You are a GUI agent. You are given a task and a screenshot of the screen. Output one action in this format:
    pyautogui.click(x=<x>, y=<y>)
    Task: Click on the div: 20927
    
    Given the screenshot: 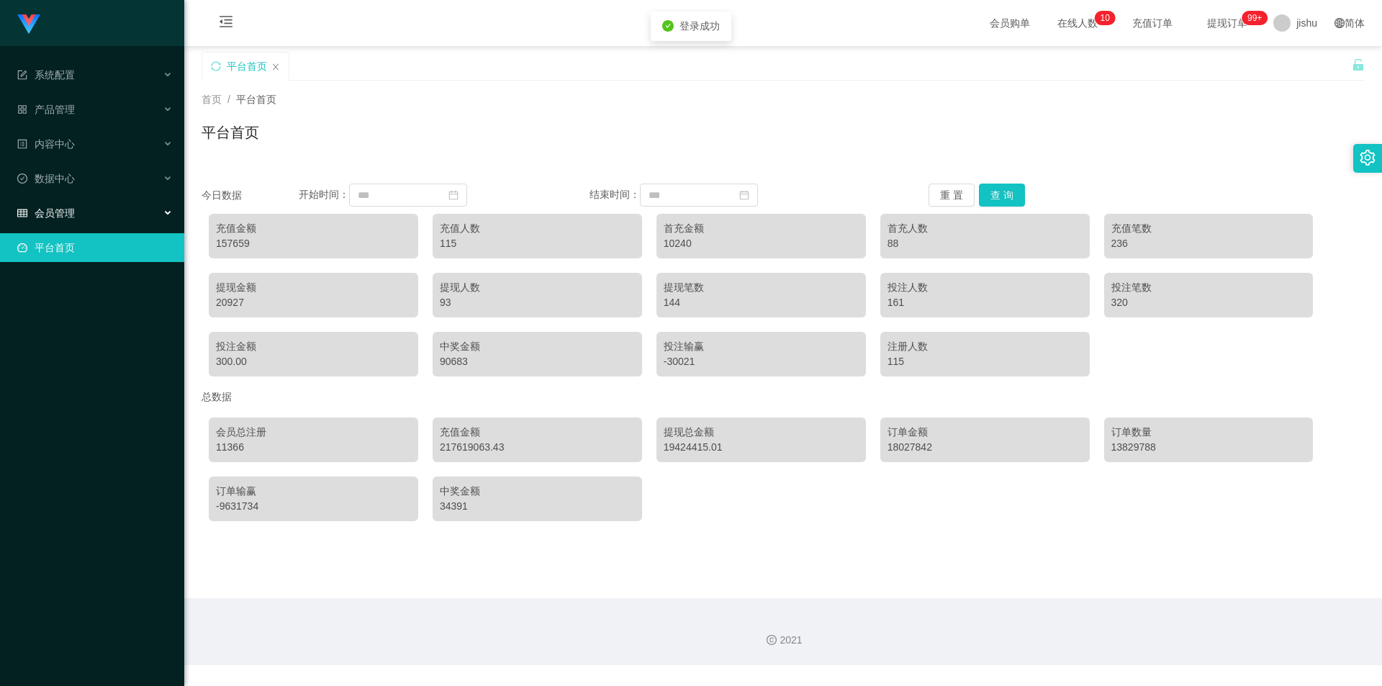 What is the action you would take?
    pyautogui.click(x=313, y=302)
    